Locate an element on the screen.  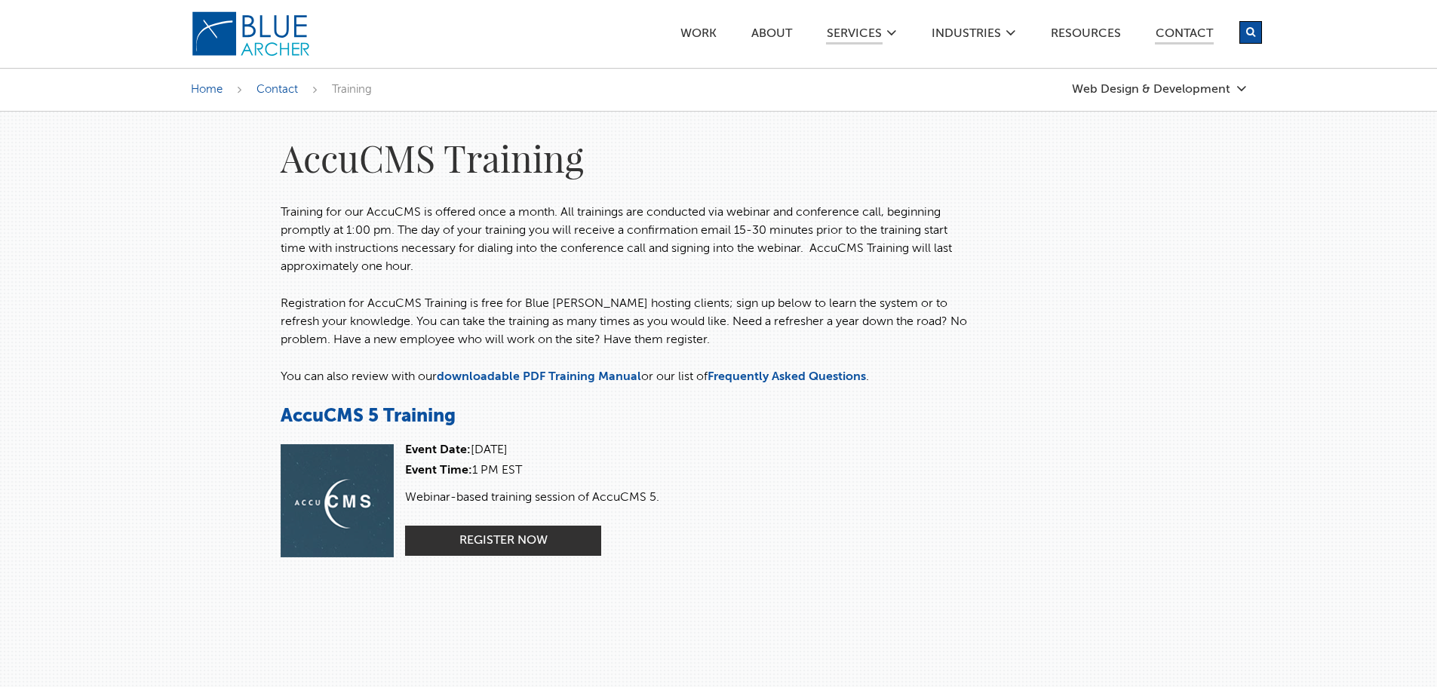
a: Register Now is located at coordinates (503, 541).